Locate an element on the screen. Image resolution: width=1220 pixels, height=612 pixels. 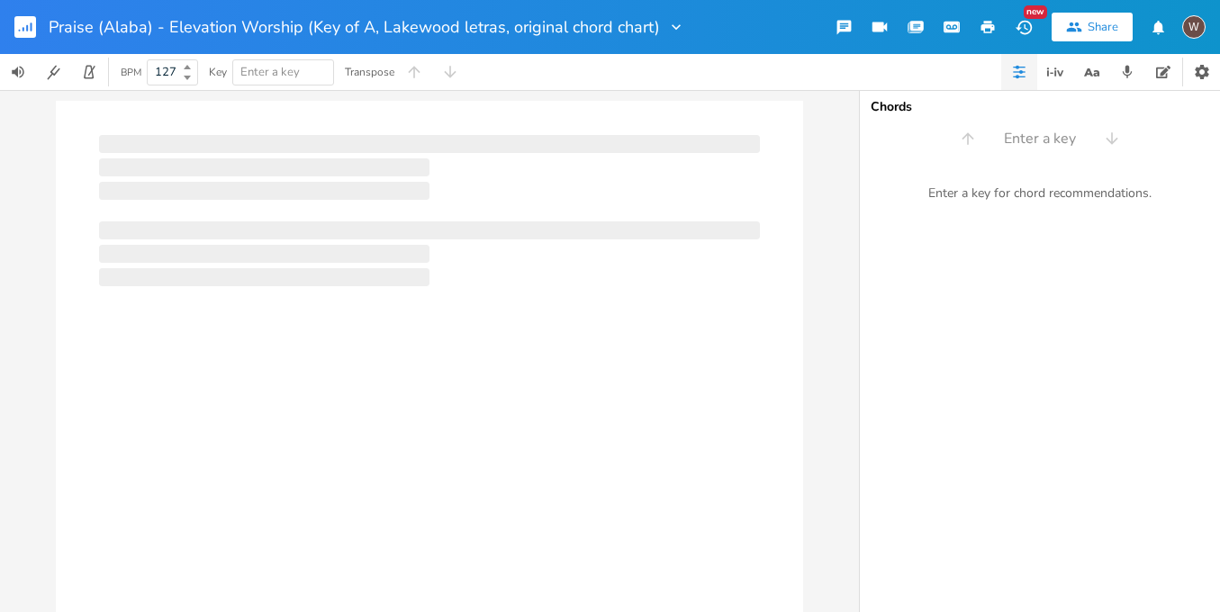
div: Chords is located at coordinates (1040, 107).